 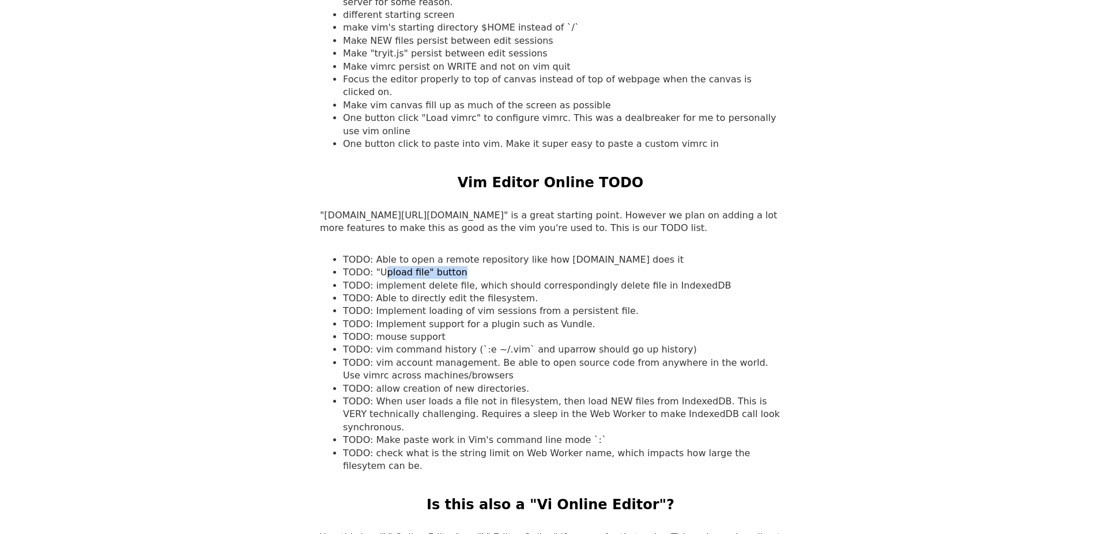 What do you see at coordinates (562, 350) in the screenshot?
I see `li: TODO: vim command history (`:e ~/.vim` and uparrow should go up history)` at bounding box center [562, 350].